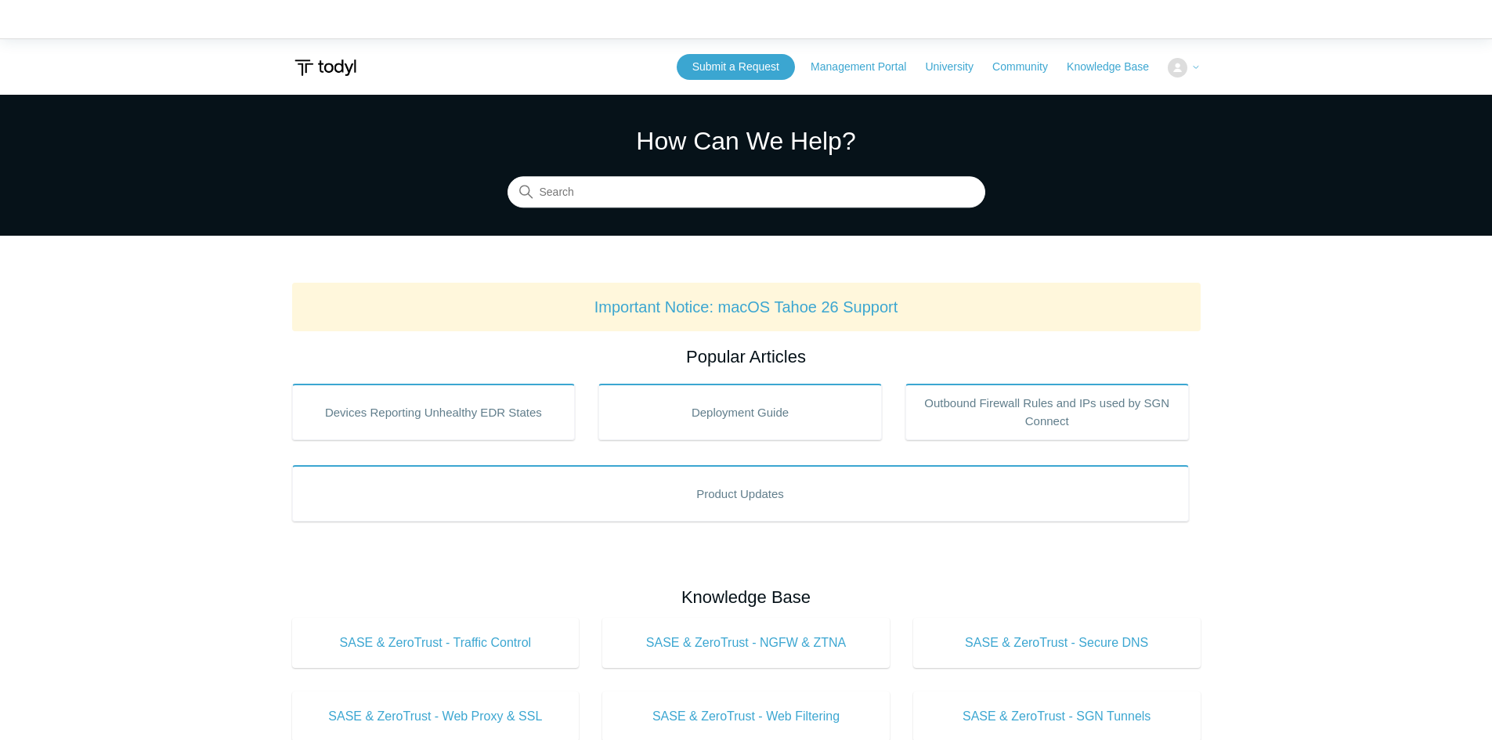  Describe the element at coordinates (1115, 67) in the screenshot. I see `a: Knowledge Base` at that location.